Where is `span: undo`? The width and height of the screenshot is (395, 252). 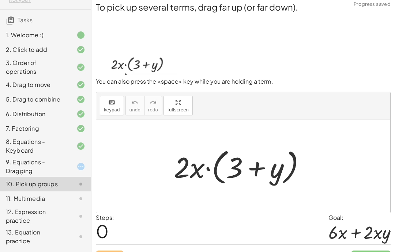 span: undo is located at coordinates (135, 110).